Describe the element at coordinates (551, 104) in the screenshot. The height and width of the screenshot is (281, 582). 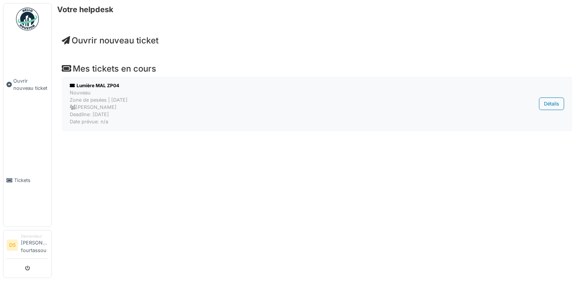
I see `div: Détails` at that location.